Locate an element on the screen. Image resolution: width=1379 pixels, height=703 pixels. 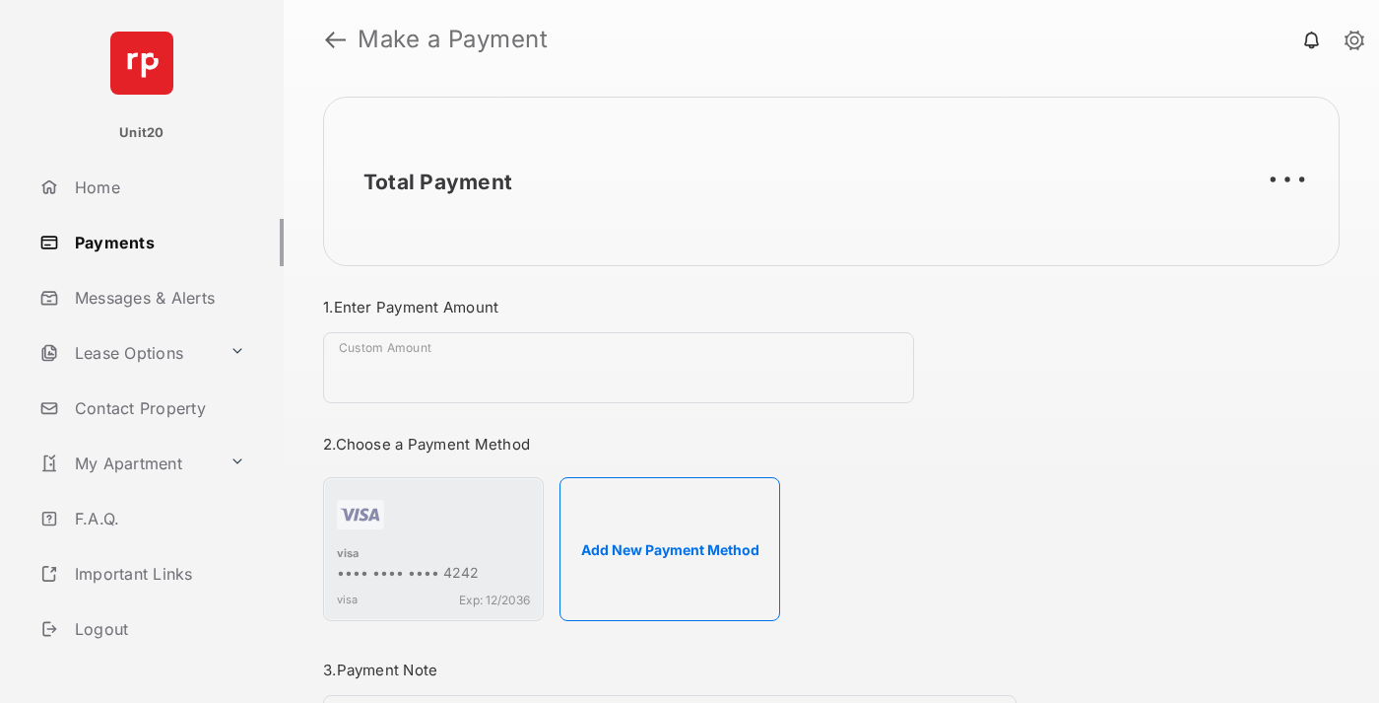
img: svg+xml;base64,PHN2ZyB4bWxucz0iaHR0cDovL3d3dy53My5vcmcvMjAwMC9zdmciIHdpZHRoPSI2NCIgaGVpZ2h0PSI2NC... is located at coordinates (142, 63).